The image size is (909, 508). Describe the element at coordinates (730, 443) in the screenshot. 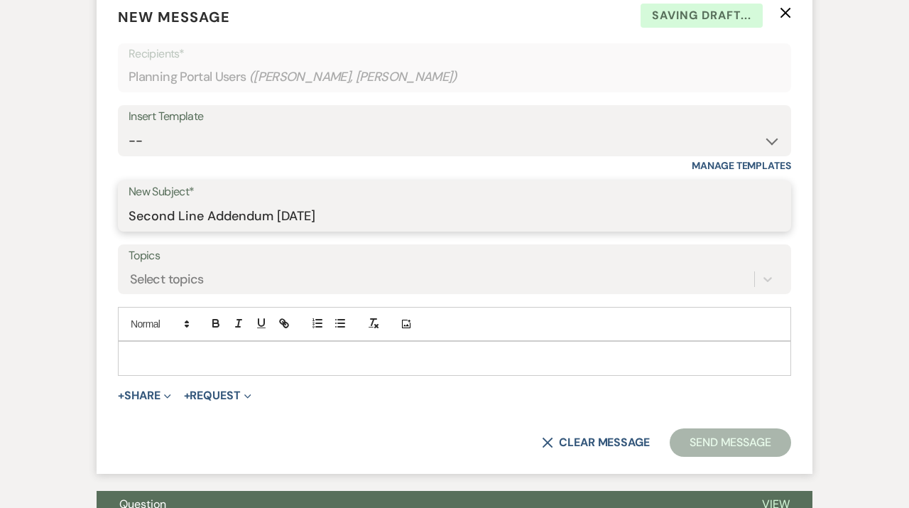

I see `button: Send Message` at that location.